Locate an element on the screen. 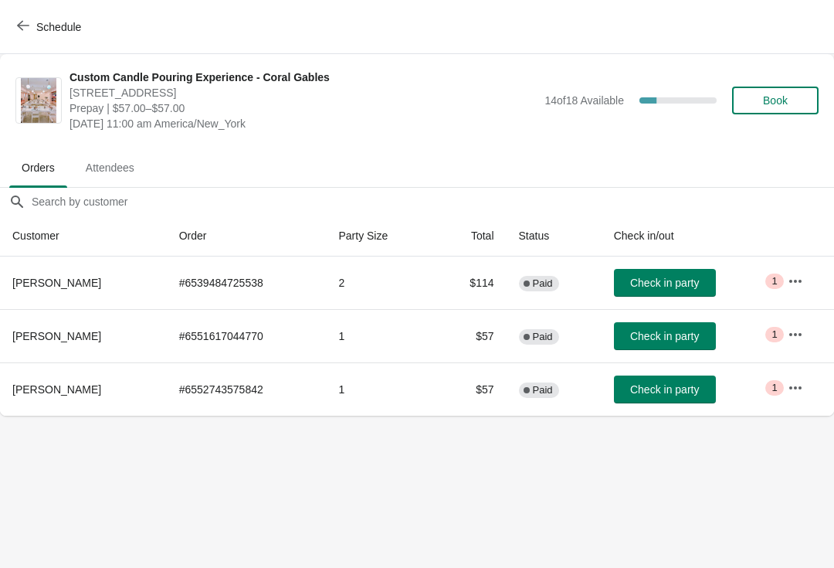 The image size is (834, 568). input: Search by customer is located at coordinates (433, 202).